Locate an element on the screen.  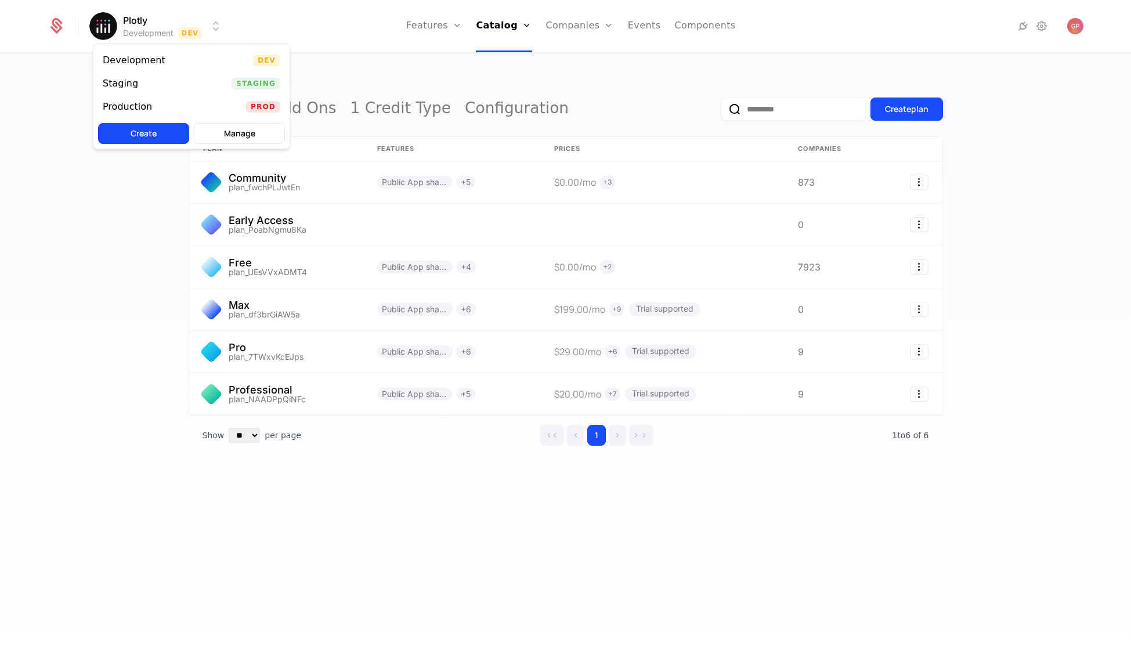
span: Staging is located at coordinates (256, 84).